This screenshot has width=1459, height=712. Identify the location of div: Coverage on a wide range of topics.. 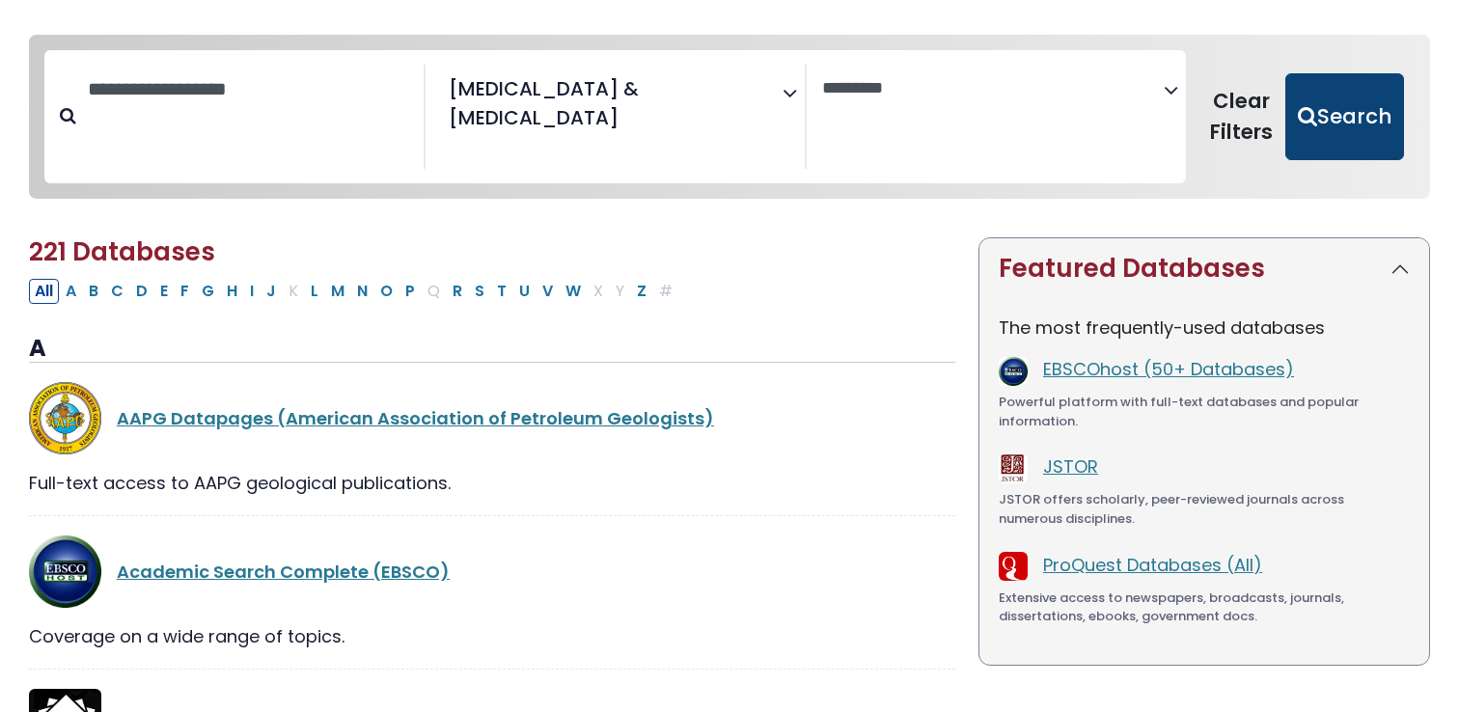
(492, 636).